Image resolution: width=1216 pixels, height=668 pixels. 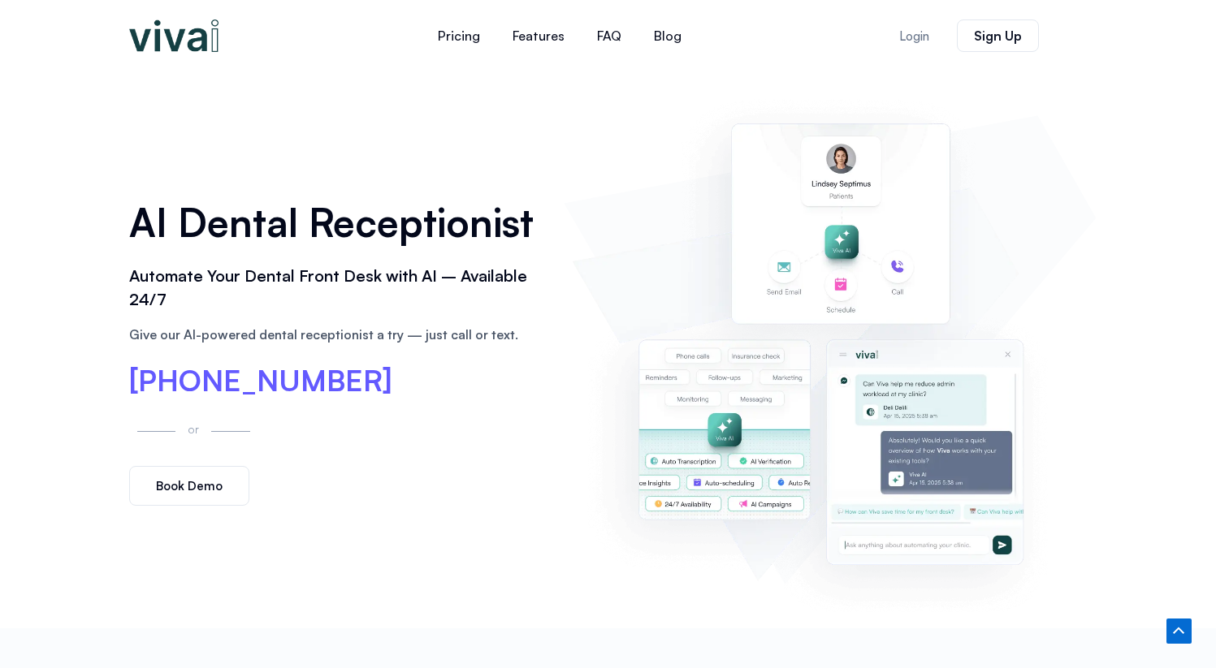 I want to click on a: Login, so click(x=914, y=36).